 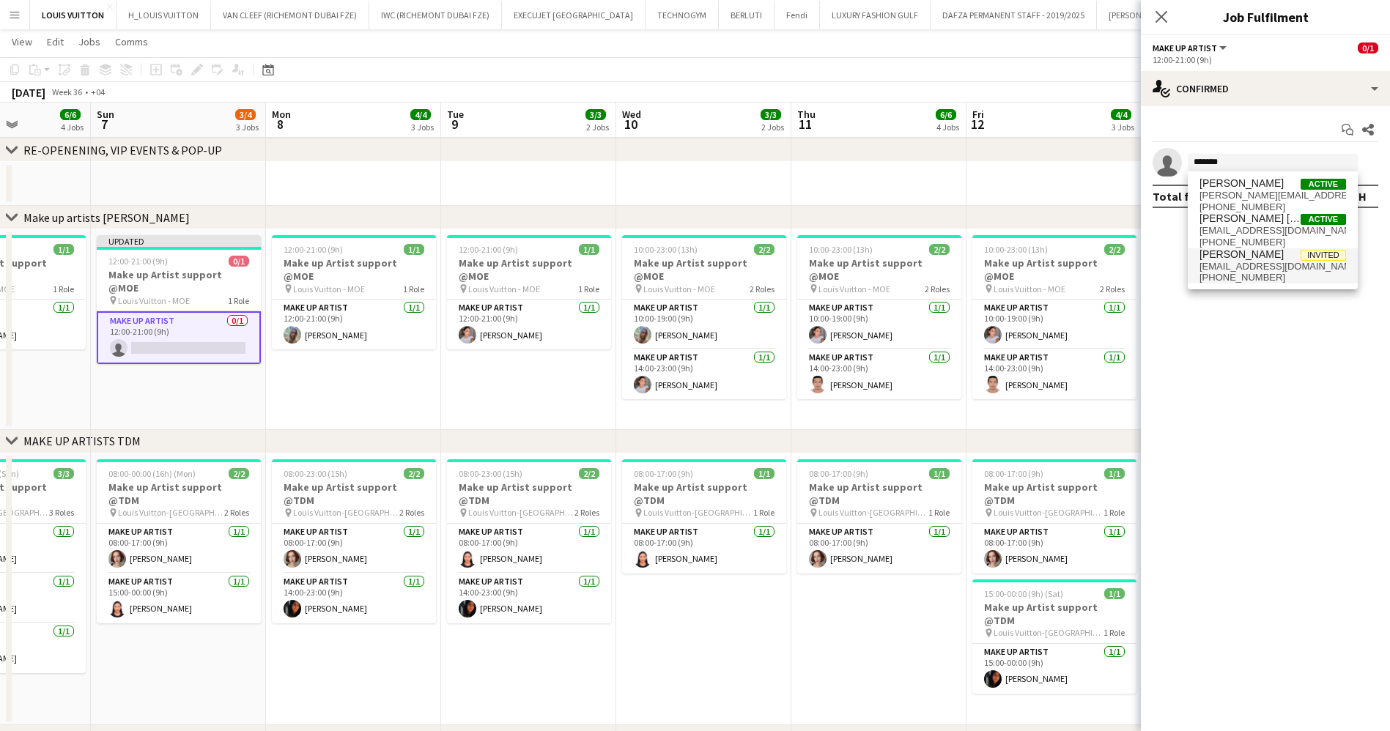 What do you see at coordinates (280, 124) in the screenshot?
I see `span: 8` at bounding box center [280, 124].